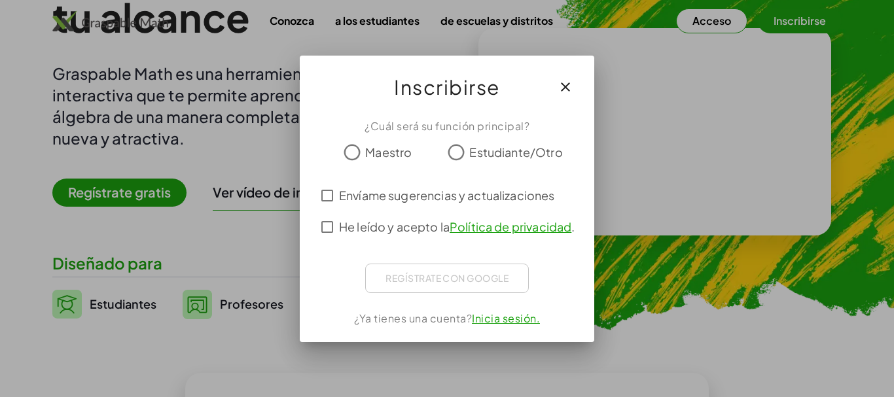 This screenshot has height=397, width=894. What do you see at coordinates (511, 227) in the screenshot?
I see `a: Política de privacidad` at bounding box center [511, 227].